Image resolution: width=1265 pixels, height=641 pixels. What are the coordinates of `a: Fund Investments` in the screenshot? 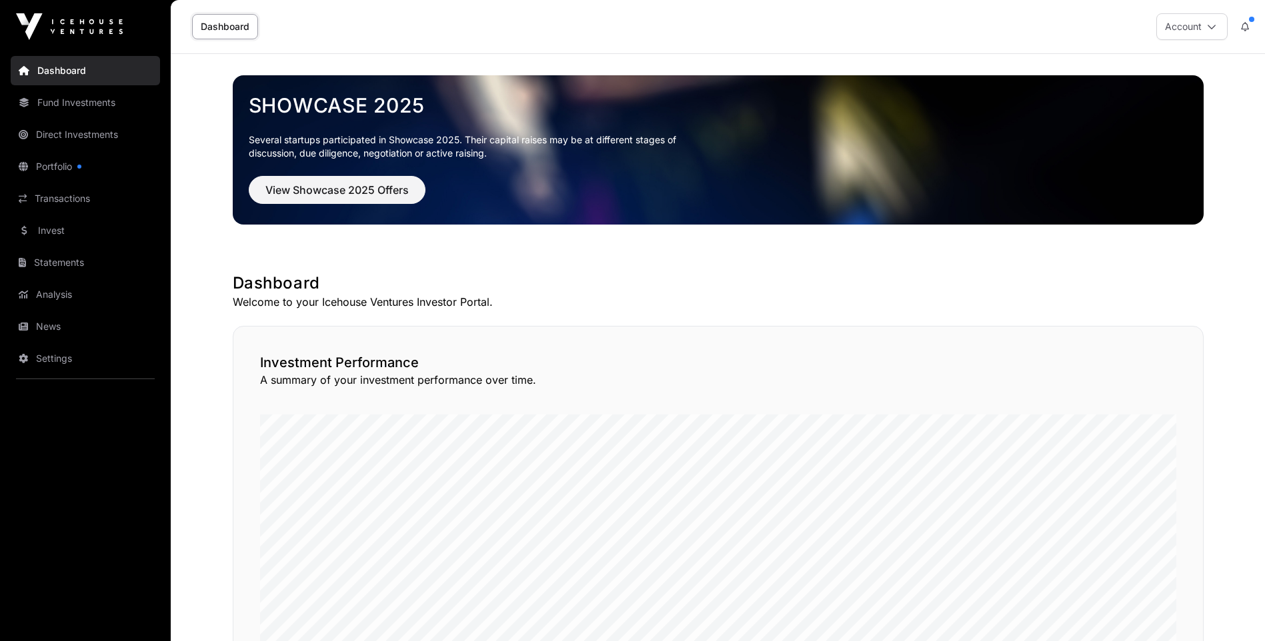 It's located at (85, 103).